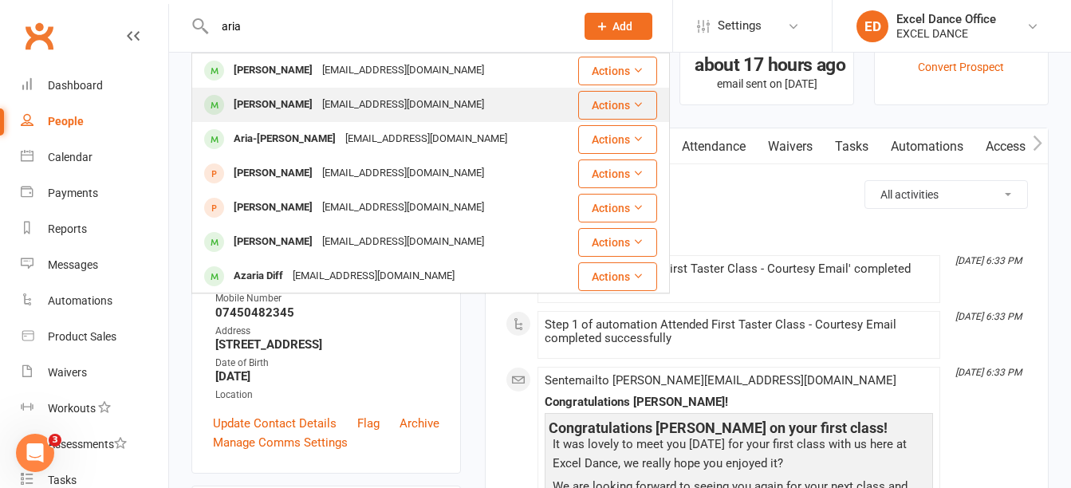 Image resolution: width=1071 pixels, height=488 pixels. Describe the element at coordinates (94, 336) in the screenshot. I see `a: Product Sales` at that location.